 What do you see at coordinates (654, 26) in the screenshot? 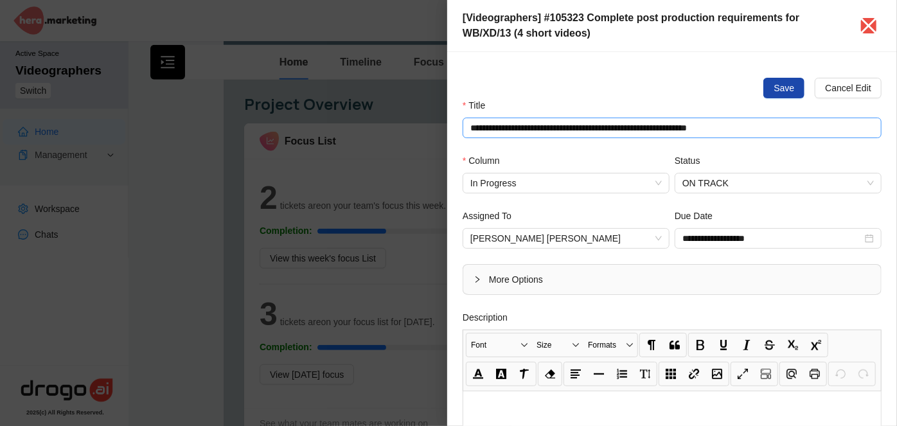
I see `div: [Videographers] #105323 Complete post production requirements for WB/XD/13 (4 short videos)` at bounding box center [654, 26].